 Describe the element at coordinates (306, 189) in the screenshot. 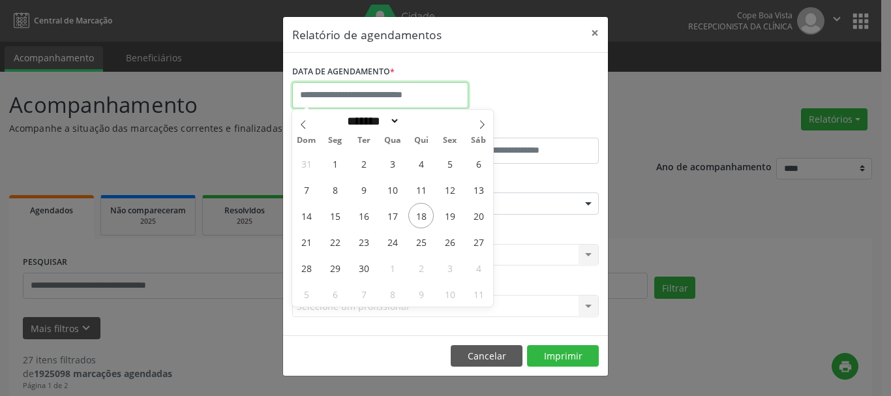

I see `span: Setembro 7, 2025` at that location.